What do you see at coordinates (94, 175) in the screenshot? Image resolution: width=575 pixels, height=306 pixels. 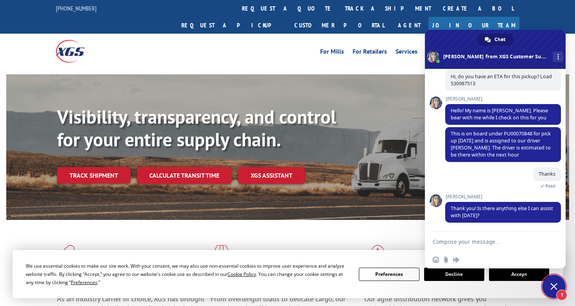 I see `a: Track shipment` at bounding box center [94, 175].